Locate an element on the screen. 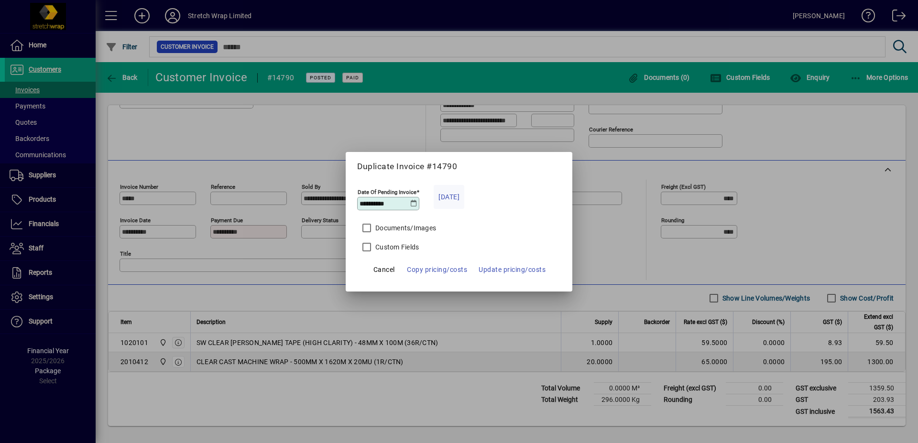 The width and height of the screenshot is (918, 443). button: Copy pricing/costs is located at coordinates (437, 270).